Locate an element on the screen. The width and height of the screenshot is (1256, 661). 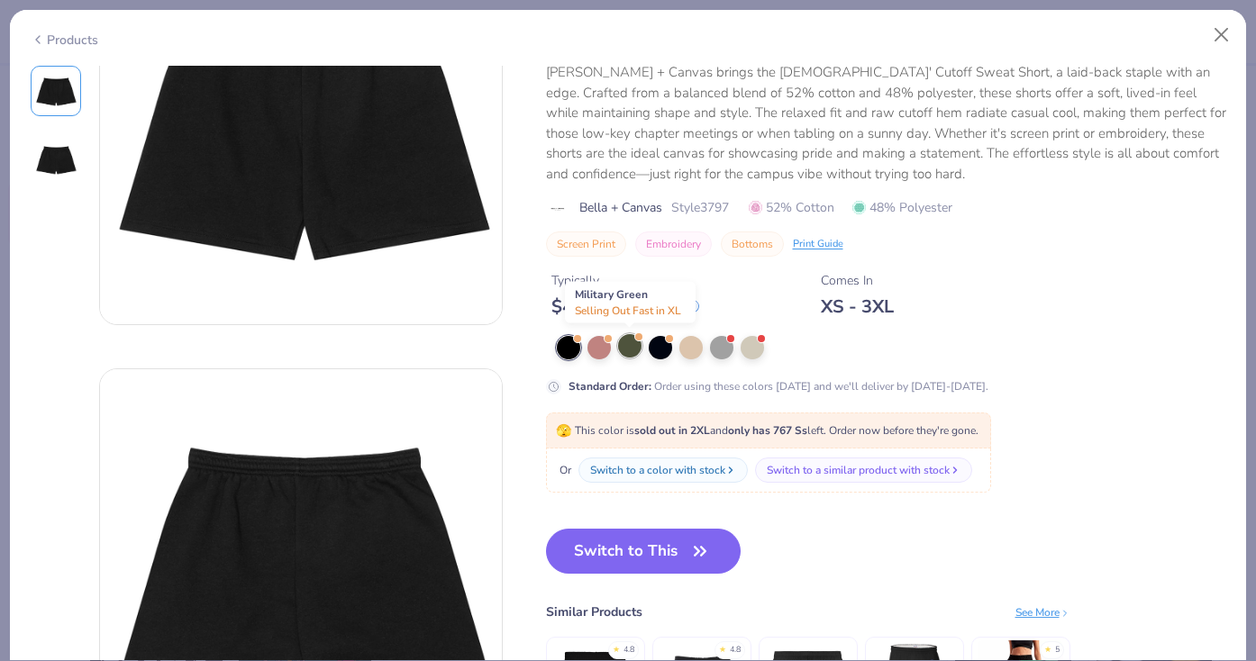
button: Bottoms is located at coordinates (752, 244).